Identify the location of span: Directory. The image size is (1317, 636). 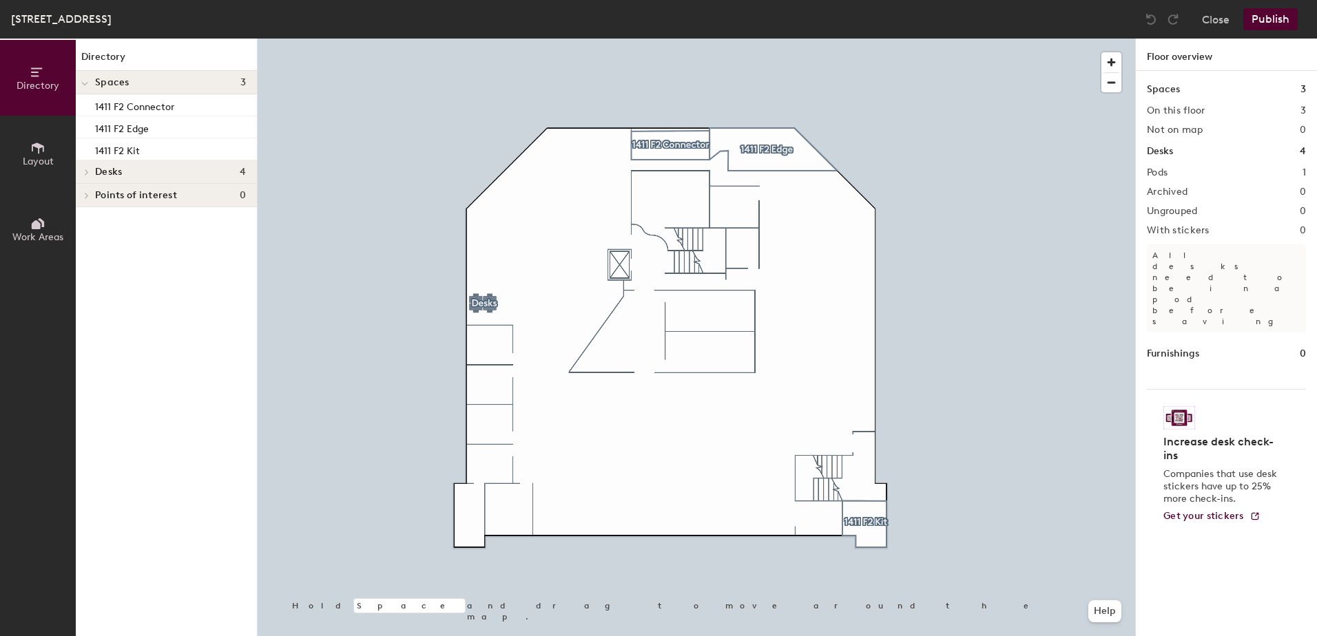
(38, 85).